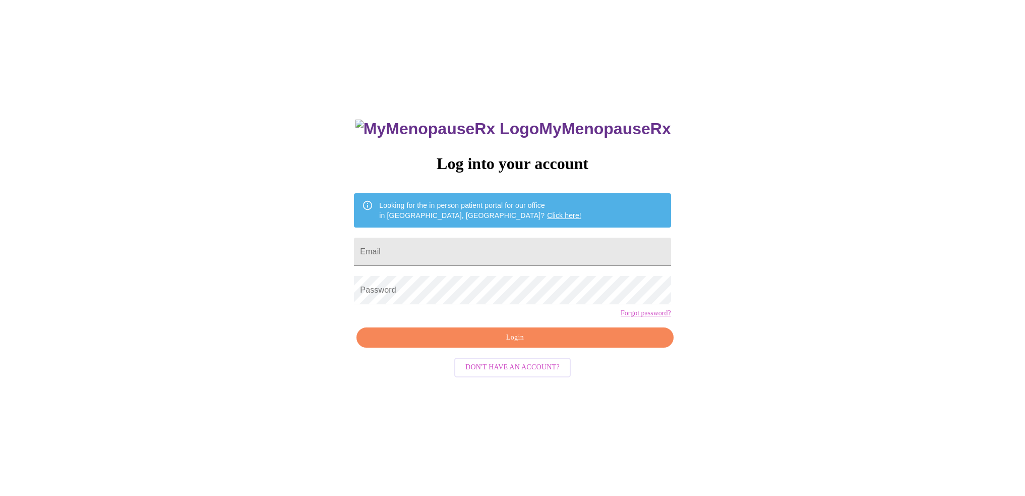 This screenshot has width=1025, height=496. What do you see at coordinates (512, 367) in the screenshot?
I see `span: Don't have an account?` at bounding box center [512, 367].